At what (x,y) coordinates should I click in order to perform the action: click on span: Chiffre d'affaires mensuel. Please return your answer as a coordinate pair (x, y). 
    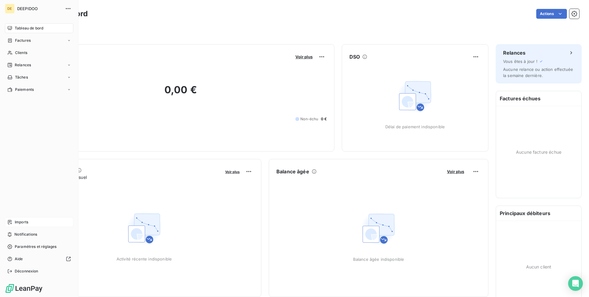
    Looking at the image, I should click on (128, 177).